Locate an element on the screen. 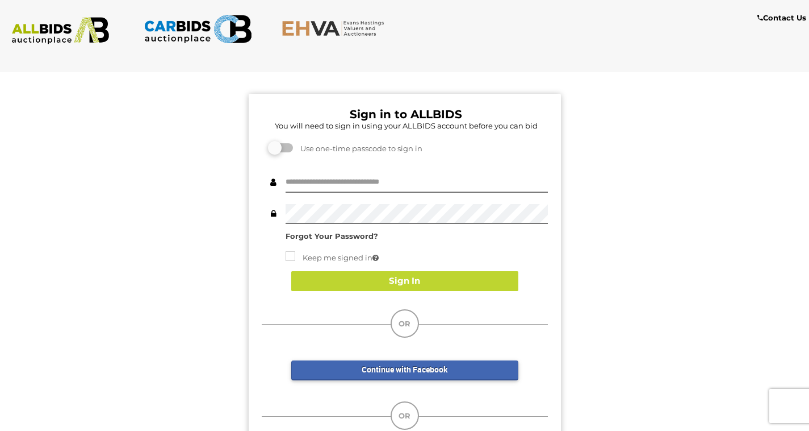 The height and width of the screenshot is (431, 809). h5: You will need to sign in using your ALLBIDS account before you can bid is located at coordinates (406, 126).